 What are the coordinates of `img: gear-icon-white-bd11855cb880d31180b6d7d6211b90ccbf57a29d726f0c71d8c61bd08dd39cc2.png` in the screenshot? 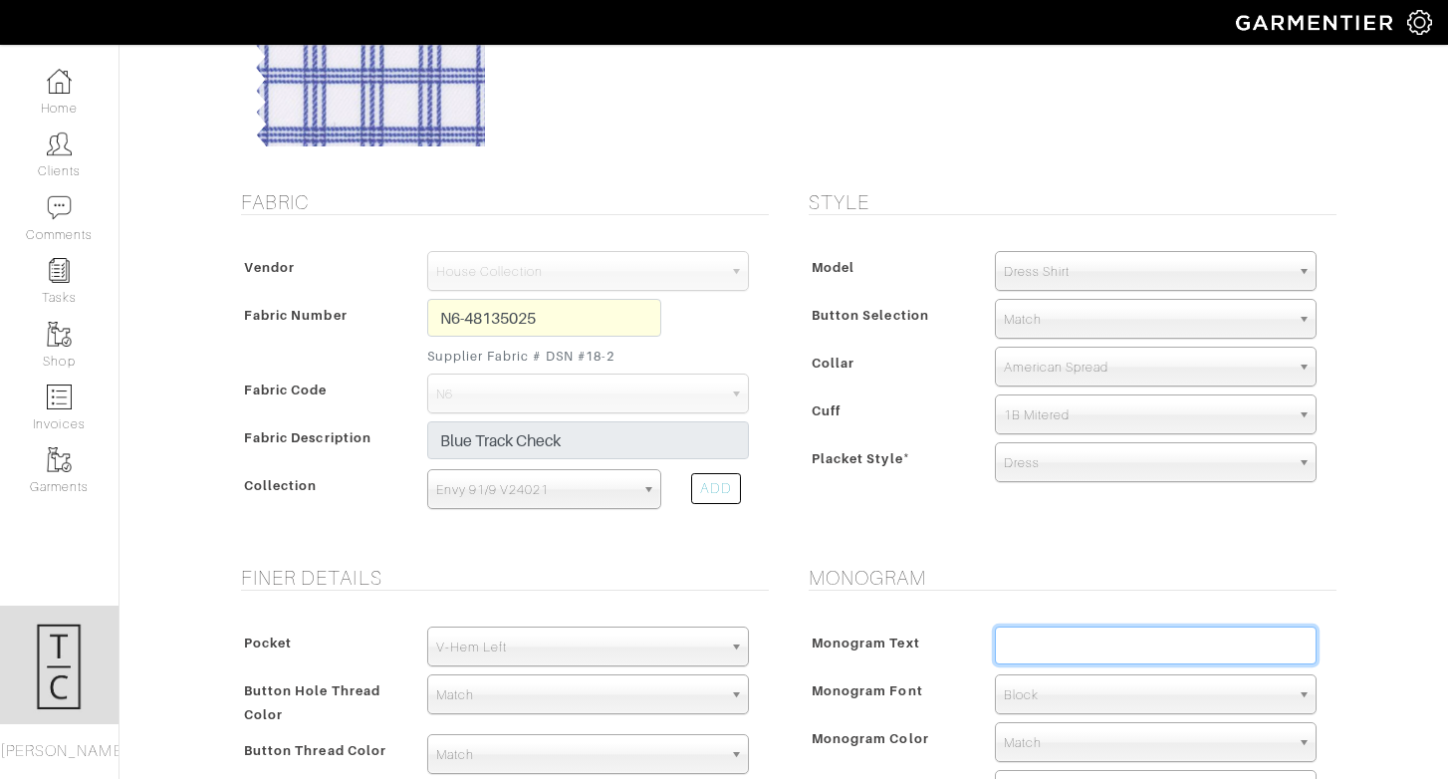 It's located at (1419, 22).